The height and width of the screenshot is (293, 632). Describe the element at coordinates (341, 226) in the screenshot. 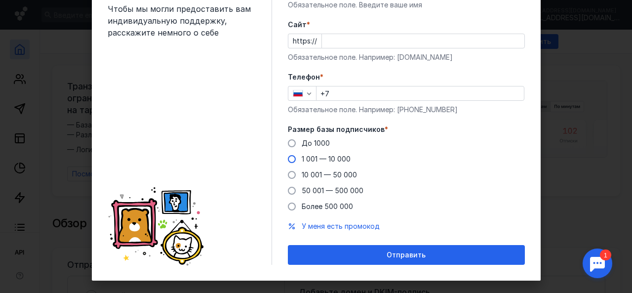

I see `button: У меня есть промокод` at that location.